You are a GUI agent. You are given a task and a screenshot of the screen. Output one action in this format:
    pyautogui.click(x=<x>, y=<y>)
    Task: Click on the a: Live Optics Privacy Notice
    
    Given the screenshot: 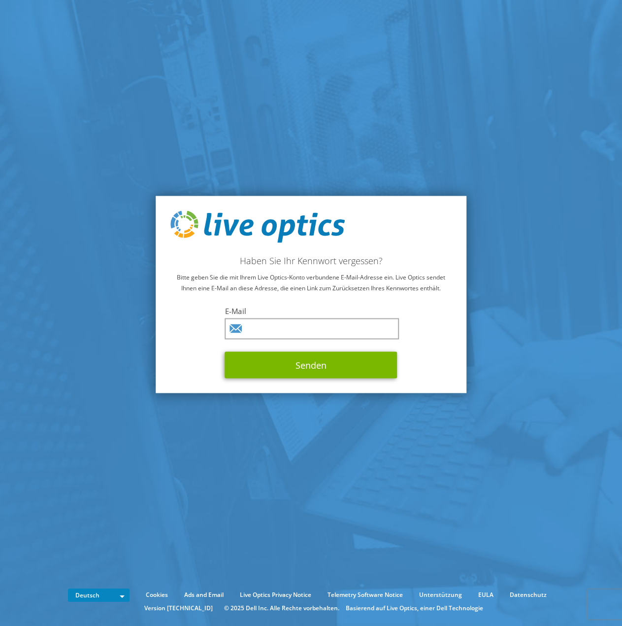 What is the action you would take?
    pyautogui.click(x=275, y=595)
    